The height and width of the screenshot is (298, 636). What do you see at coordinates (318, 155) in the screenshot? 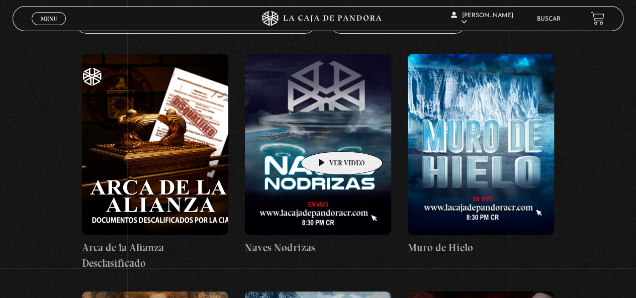
I see `a: Naves Nodrizas` at bounding box center [318, 155].